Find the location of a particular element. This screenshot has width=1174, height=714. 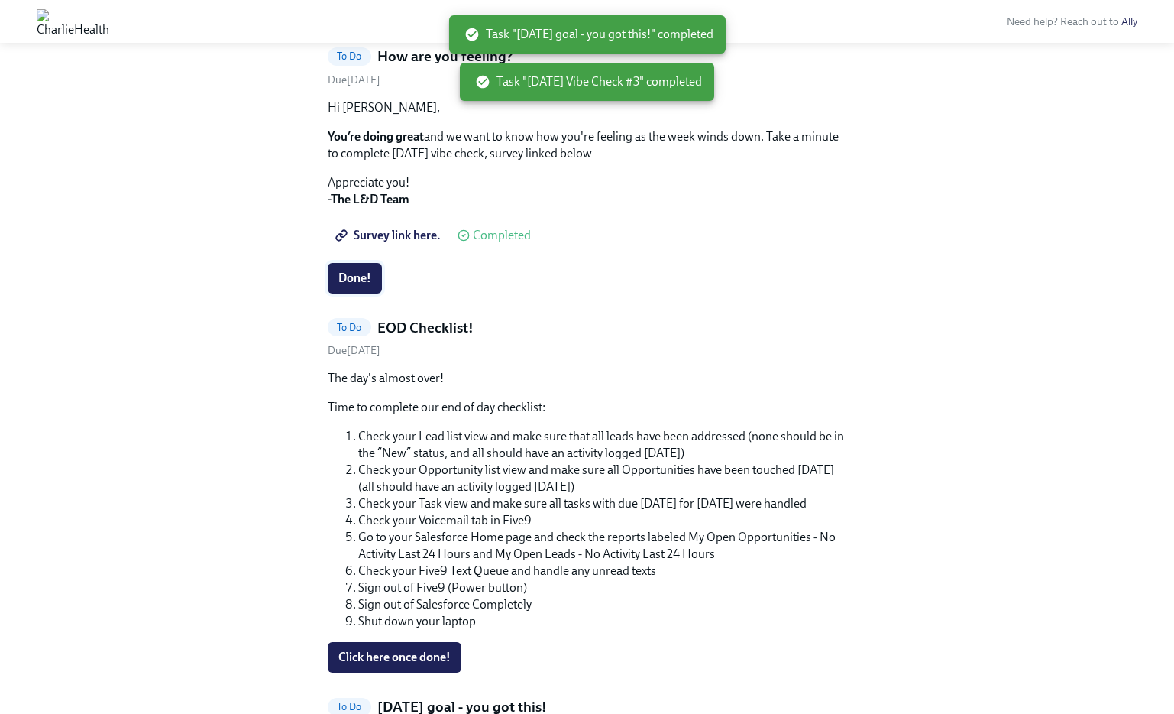

span: Need help? Reach out to is located at coordinates (1072, 21).